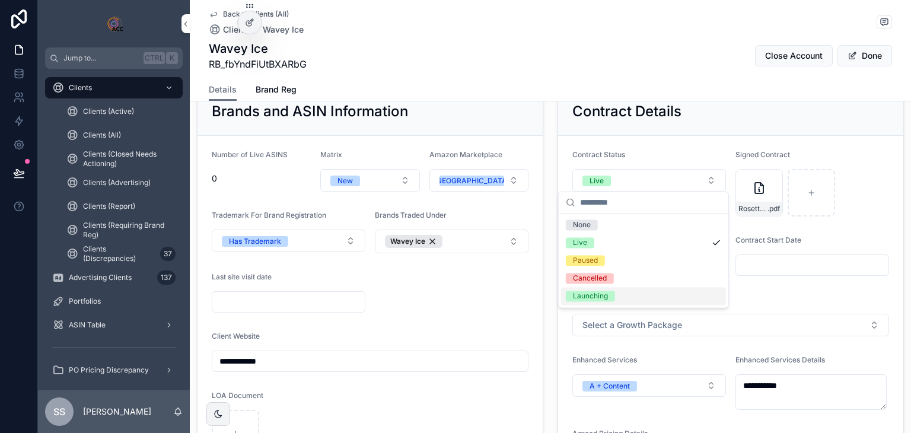 The image size is (911, 433). What do you see at coordinates (114, 24) in the screenshot?
I see `img: App logo` at bounding box center [114, 24].